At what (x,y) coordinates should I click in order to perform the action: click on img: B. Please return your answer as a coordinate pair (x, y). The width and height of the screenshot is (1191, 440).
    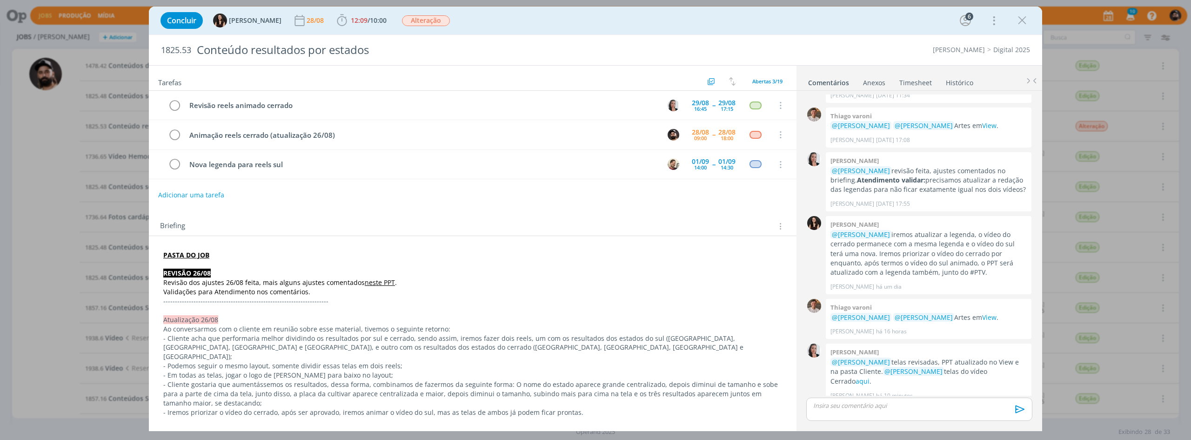
    Looking at the image, I should click on (673, 135).